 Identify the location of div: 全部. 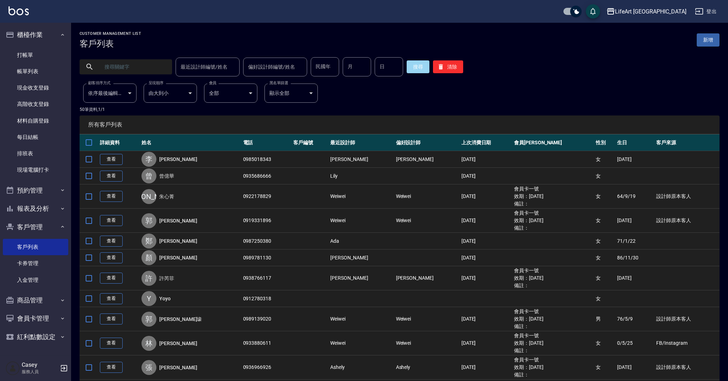
(231, 93).